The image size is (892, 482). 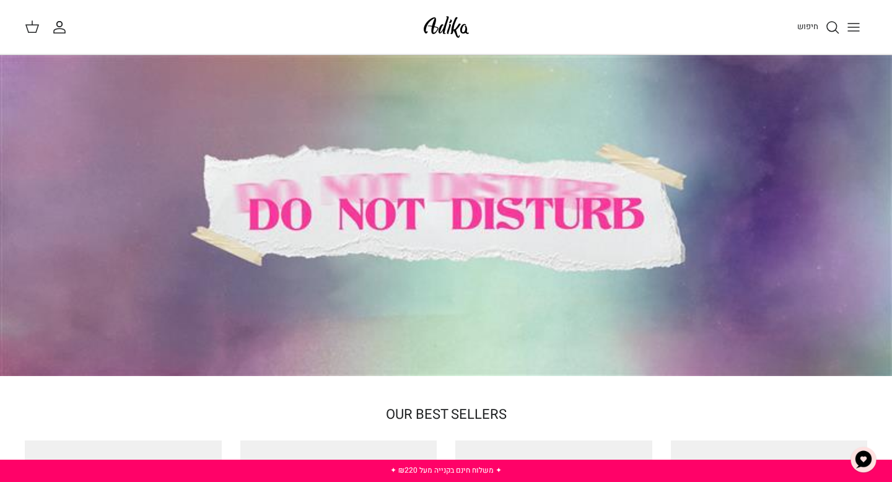 What do you see at coordinates (818, 27) in the screenshot?
I see `a: חיפוש` at bounding box center [818, 27].